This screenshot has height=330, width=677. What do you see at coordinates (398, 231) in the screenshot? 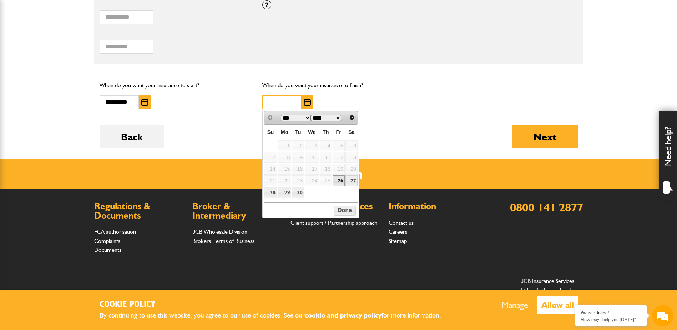
I see `a: Careers` at bounding box center [398, 231].